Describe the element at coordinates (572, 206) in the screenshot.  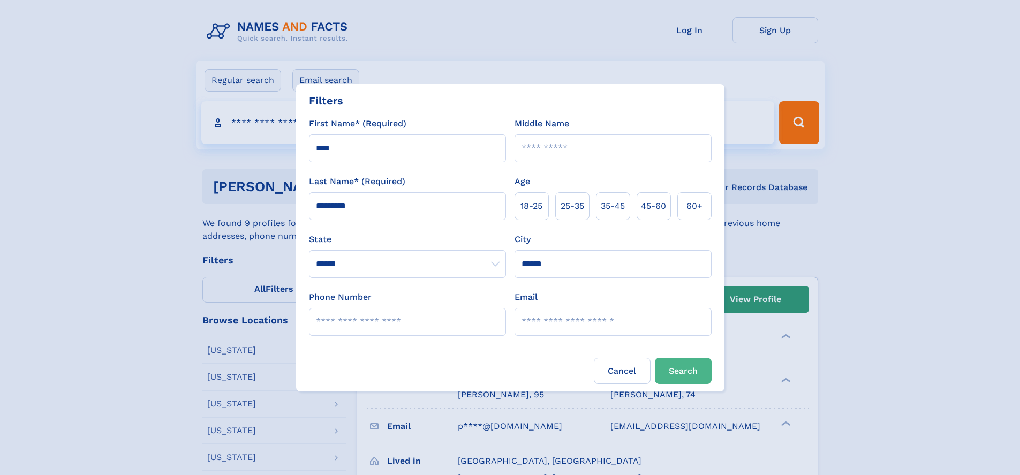
I see `span: 25‑35` at that location.